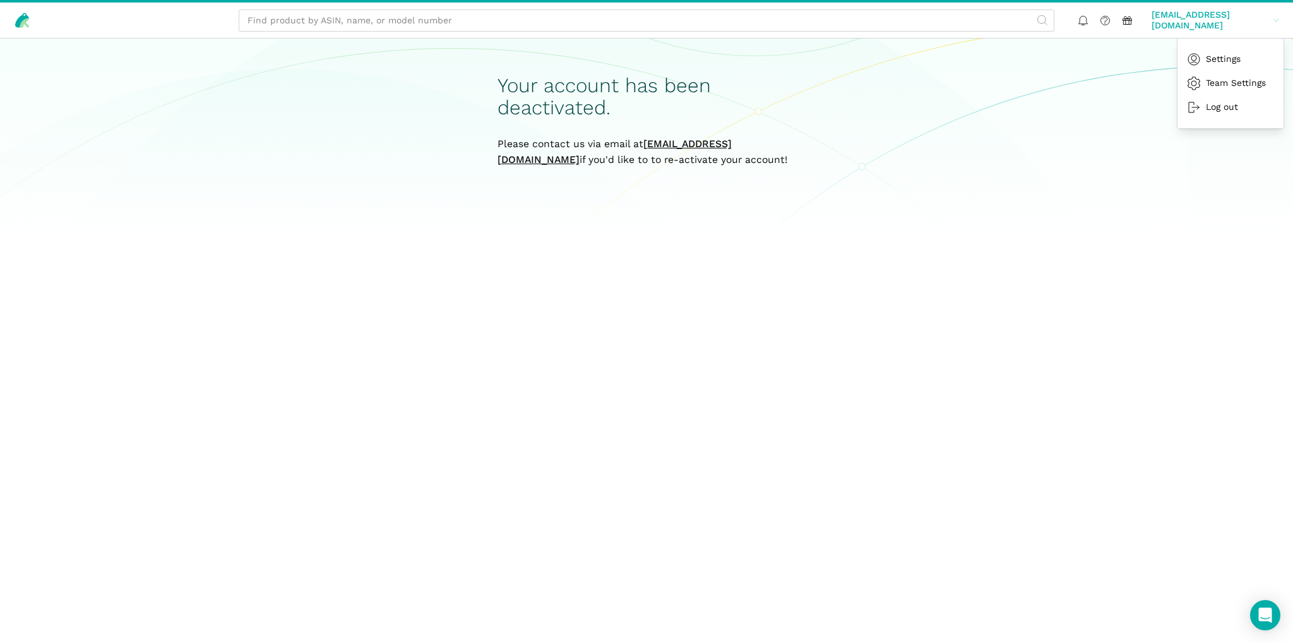 This screenshot has height=643, width=1293. What do you see at coordinates (1231, 83) in the screenshot?
I see `a: Team Settings` at bounding box center [1231, 83].